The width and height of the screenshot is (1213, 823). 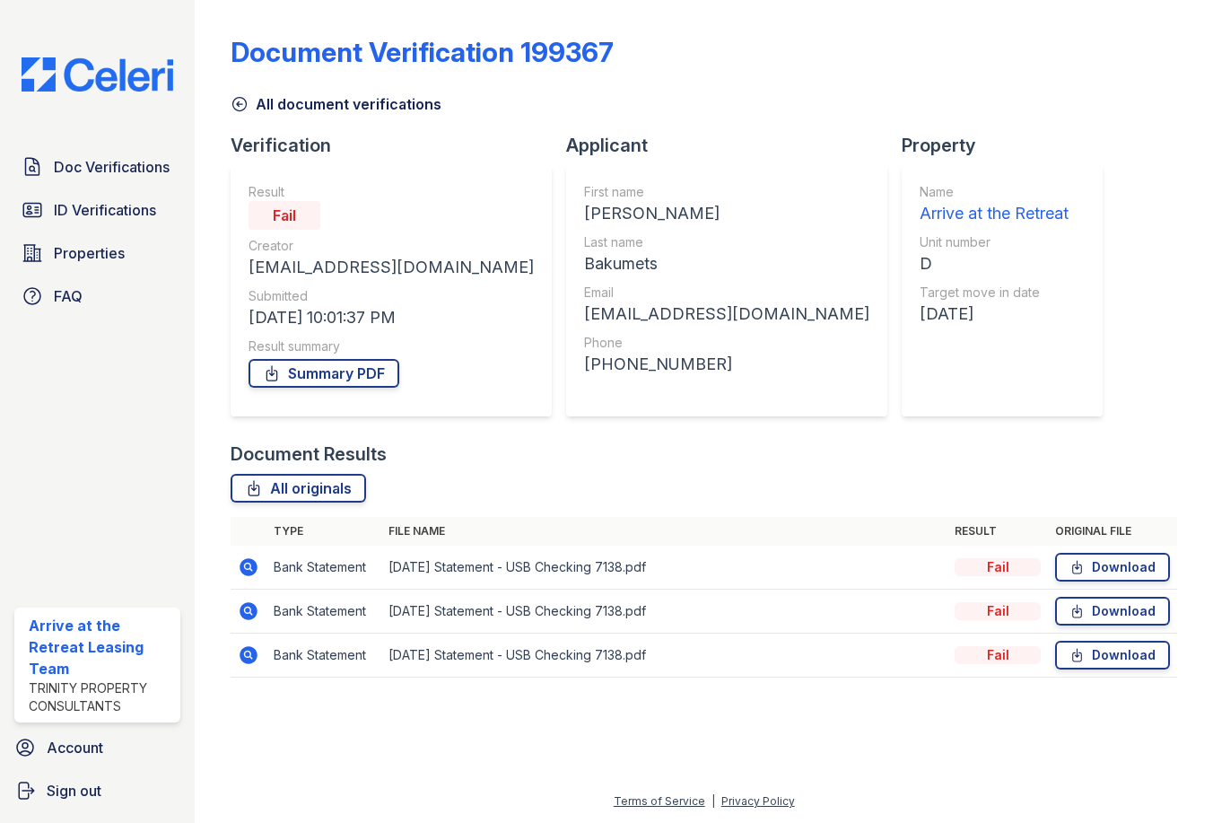 What do you see at coordinates (105, 210) in the screenshot?
I see `span: ID Verifications` at bounding box center [105, 210].